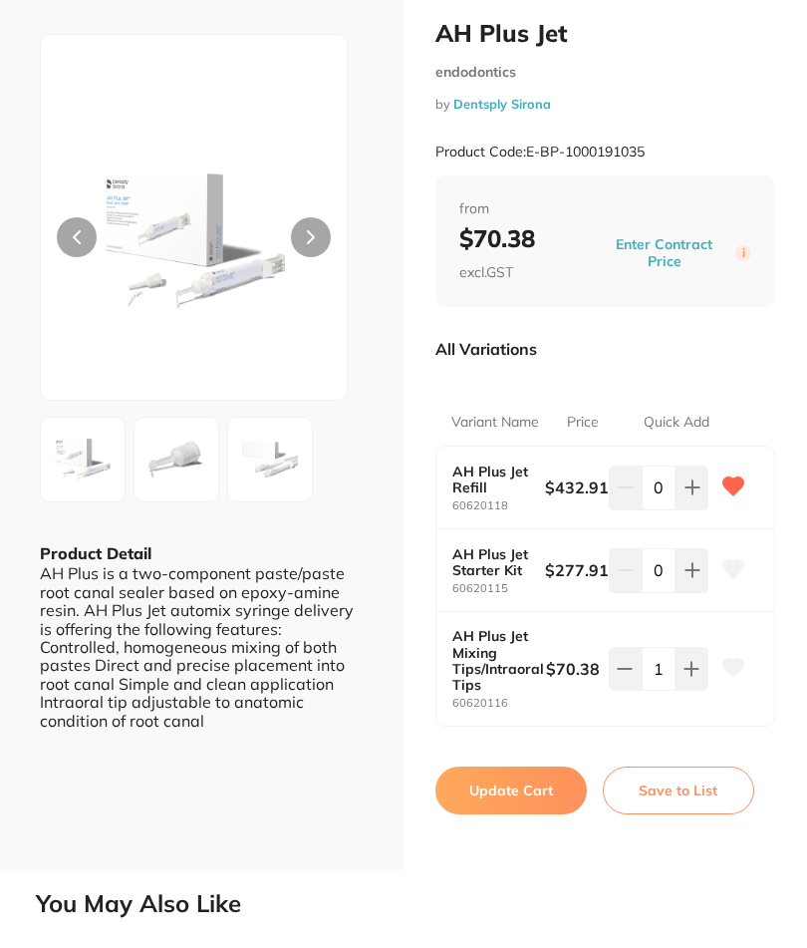  Describe the element at coordinates (574, 571) in the screenshot. I see `b: $277.91` at that location.